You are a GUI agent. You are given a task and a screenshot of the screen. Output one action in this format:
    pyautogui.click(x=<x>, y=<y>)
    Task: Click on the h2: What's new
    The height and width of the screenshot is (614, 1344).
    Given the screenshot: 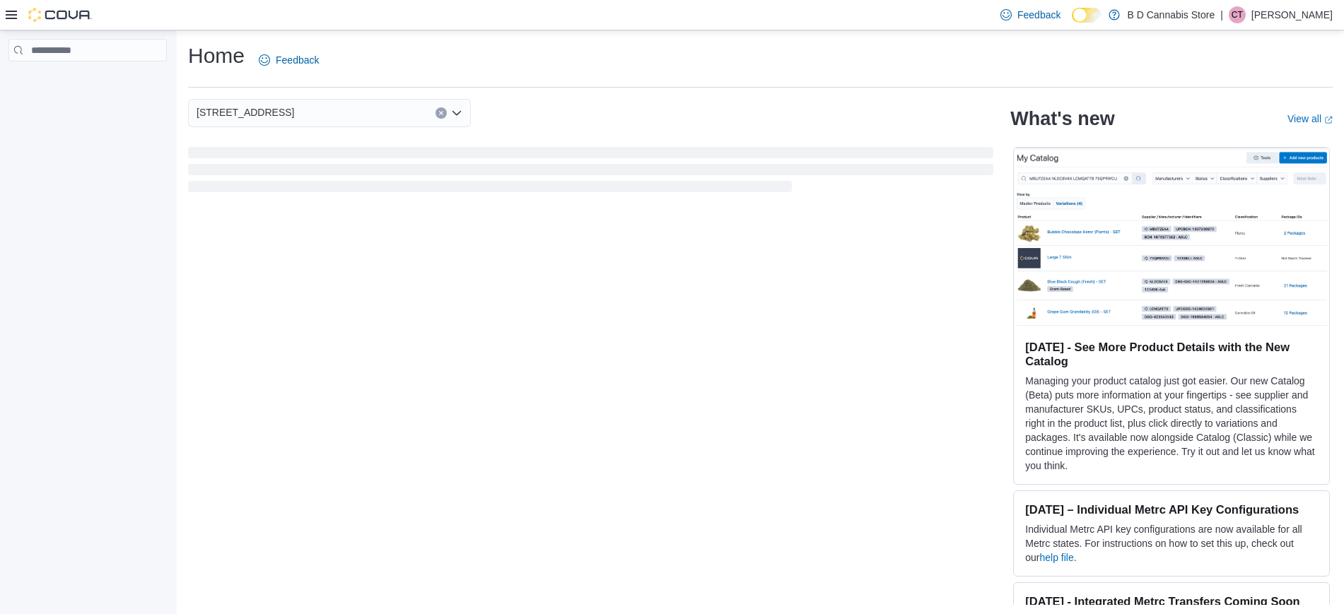 What is the action you would take?
    pyautogui.click(x=1062, y=119)
    